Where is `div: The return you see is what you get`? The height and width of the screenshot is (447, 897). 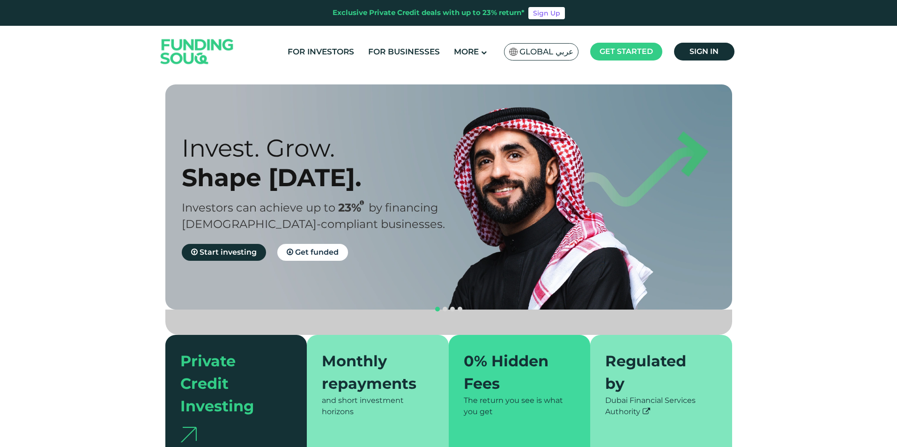
div: The return you see is what you get is located at coordinates (520, 406).